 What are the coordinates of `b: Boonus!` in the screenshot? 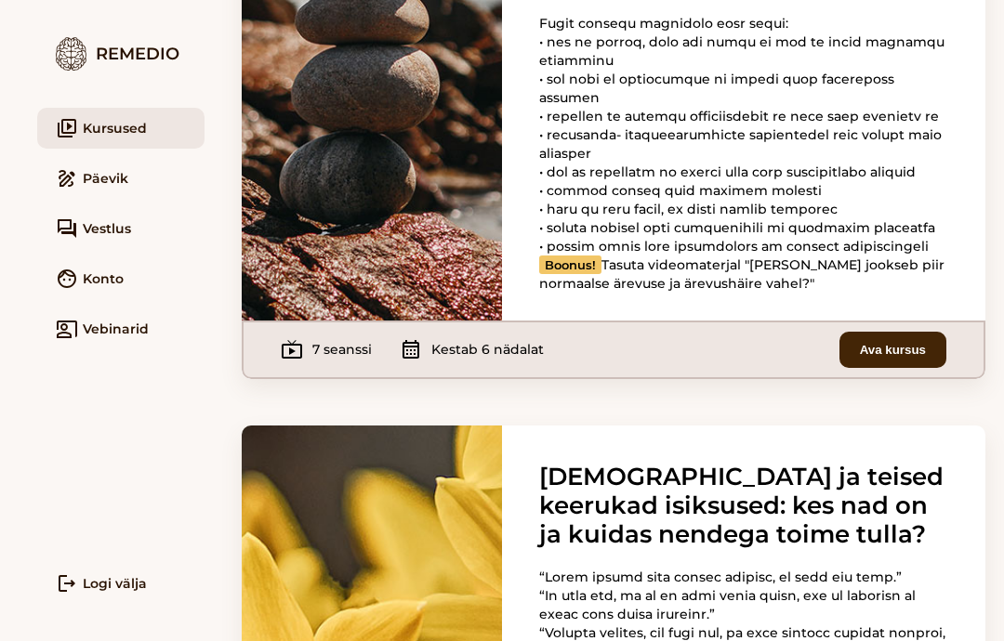 It's located at (570, 265).